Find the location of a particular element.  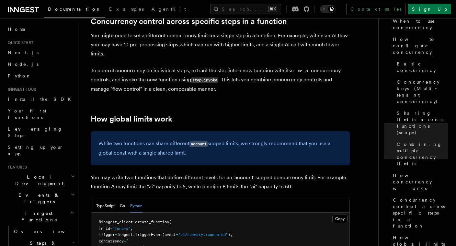

span: "func-a" is located at coordinates (121, 228).